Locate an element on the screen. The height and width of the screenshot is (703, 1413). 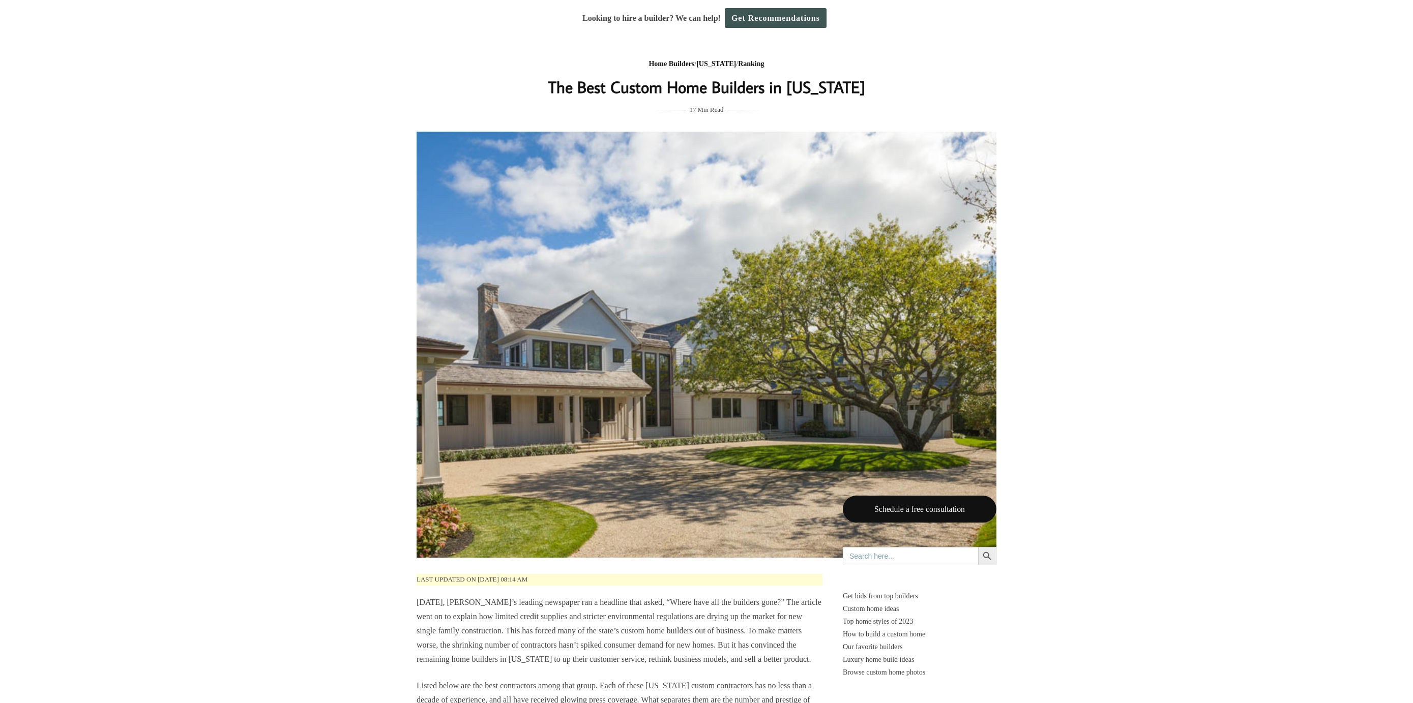
a: Custom home ideas is located at coordinates (920, 609).